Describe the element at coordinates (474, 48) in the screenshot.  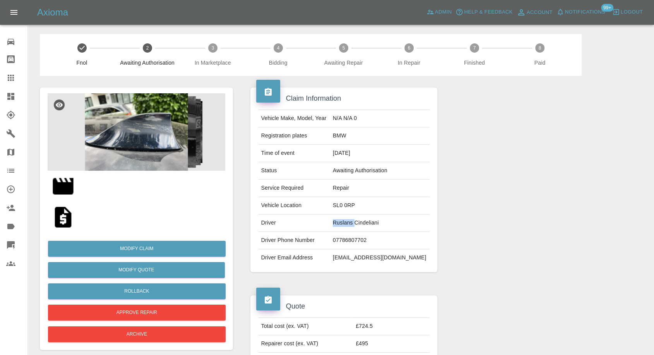
I see `text: 7` at that location.